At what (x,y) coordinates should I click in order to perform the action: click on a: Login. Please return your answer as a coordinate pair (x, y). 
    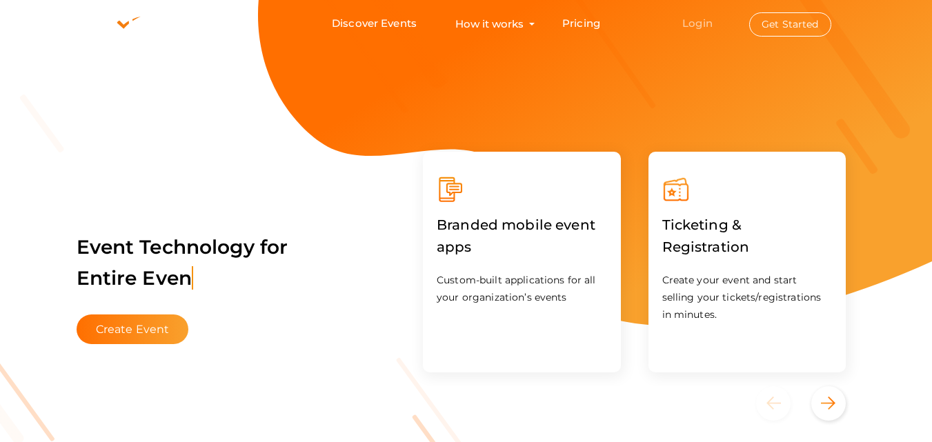
    Looking at the image, I should click on (698, 23).